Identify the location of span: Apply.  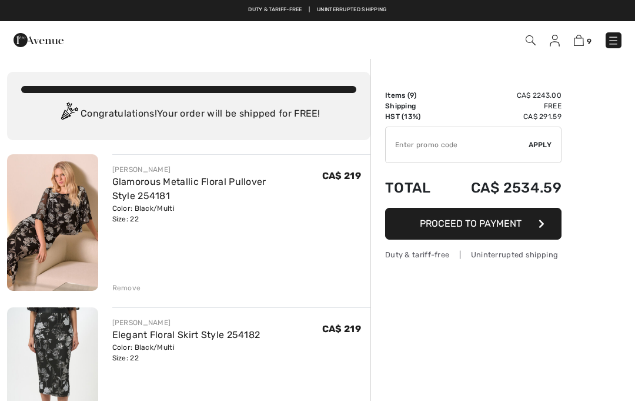
(541, 145).